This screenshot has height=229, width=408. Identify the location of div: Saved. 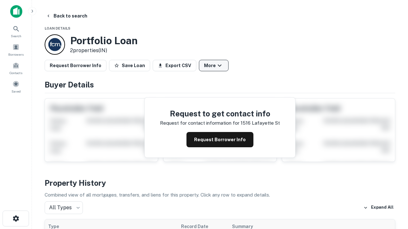
(16, 87).